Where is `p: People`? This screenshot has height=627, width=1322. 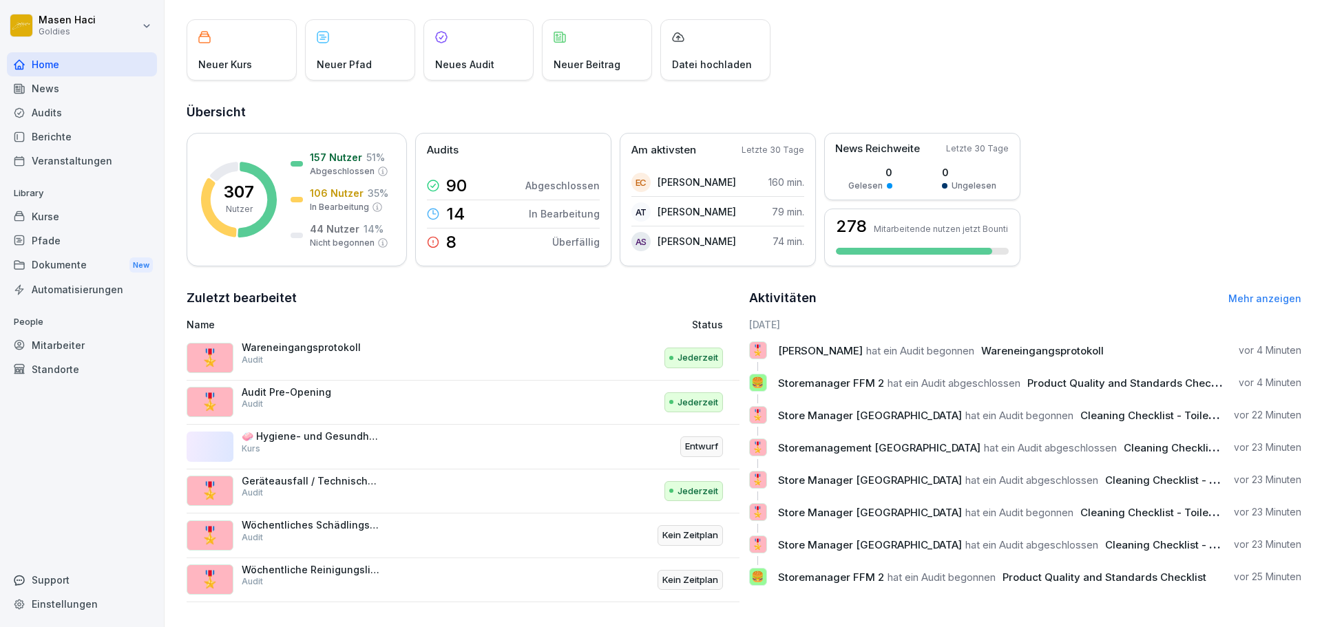
p: People is located at coordinates (82, 322).